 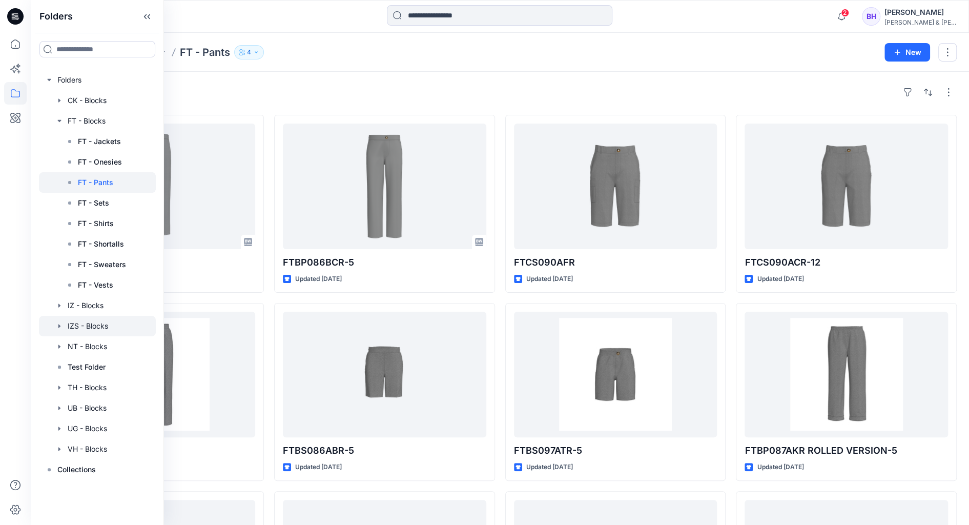 What do you see at coordinates (249, 52) in the screenshot?
I see `button: 4` at bounding box center [249, 52].